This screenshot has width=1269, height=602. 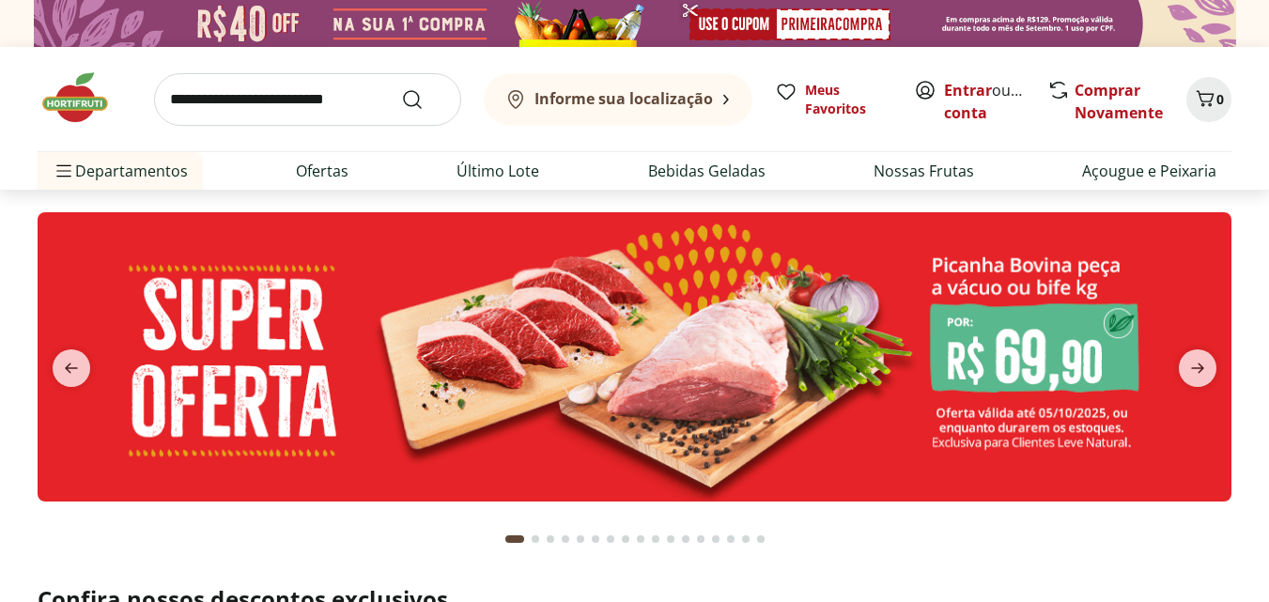 I want to click on button: Go to page 7 from fs-carousel, so click(x=610, y=539).